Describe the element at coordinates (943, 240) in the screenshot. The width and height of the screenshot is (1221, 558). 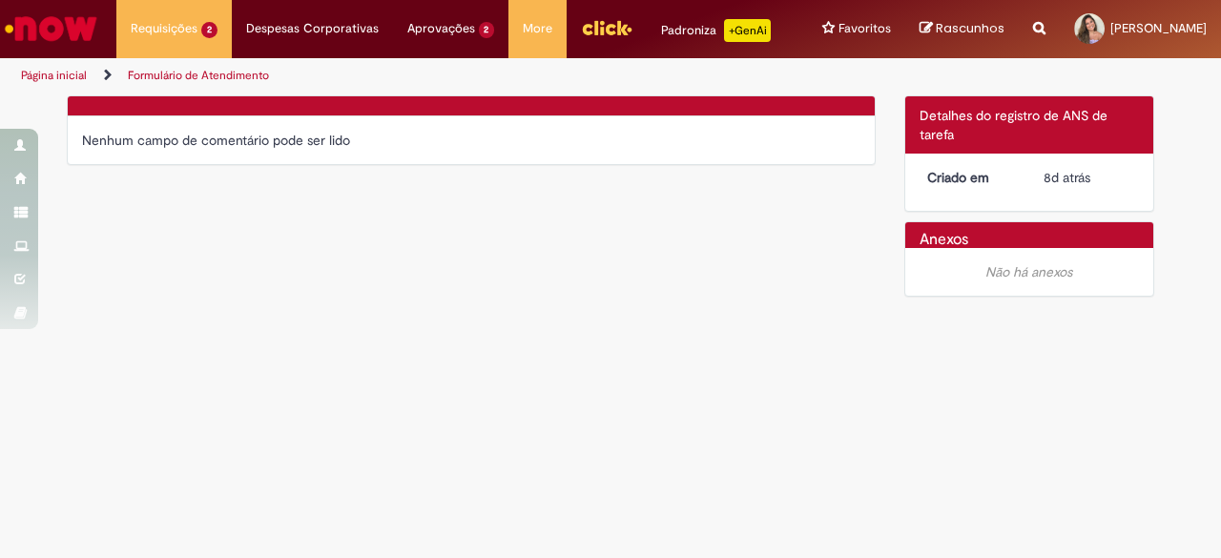
I see `h2: Anexos` at that location.